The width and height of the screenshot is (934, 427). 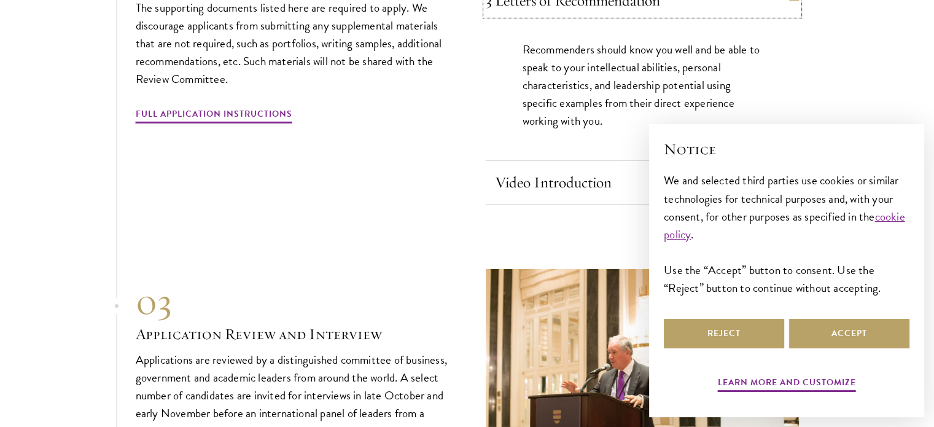 I want to click on button: Reject, so click(x=724, y=334).